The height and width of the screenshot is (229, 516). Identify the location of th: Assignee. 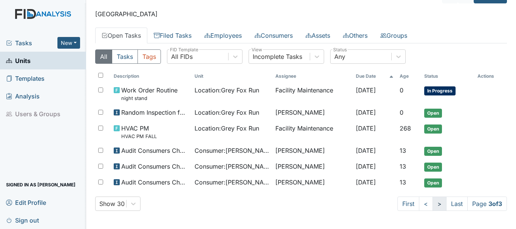
(313, 76).